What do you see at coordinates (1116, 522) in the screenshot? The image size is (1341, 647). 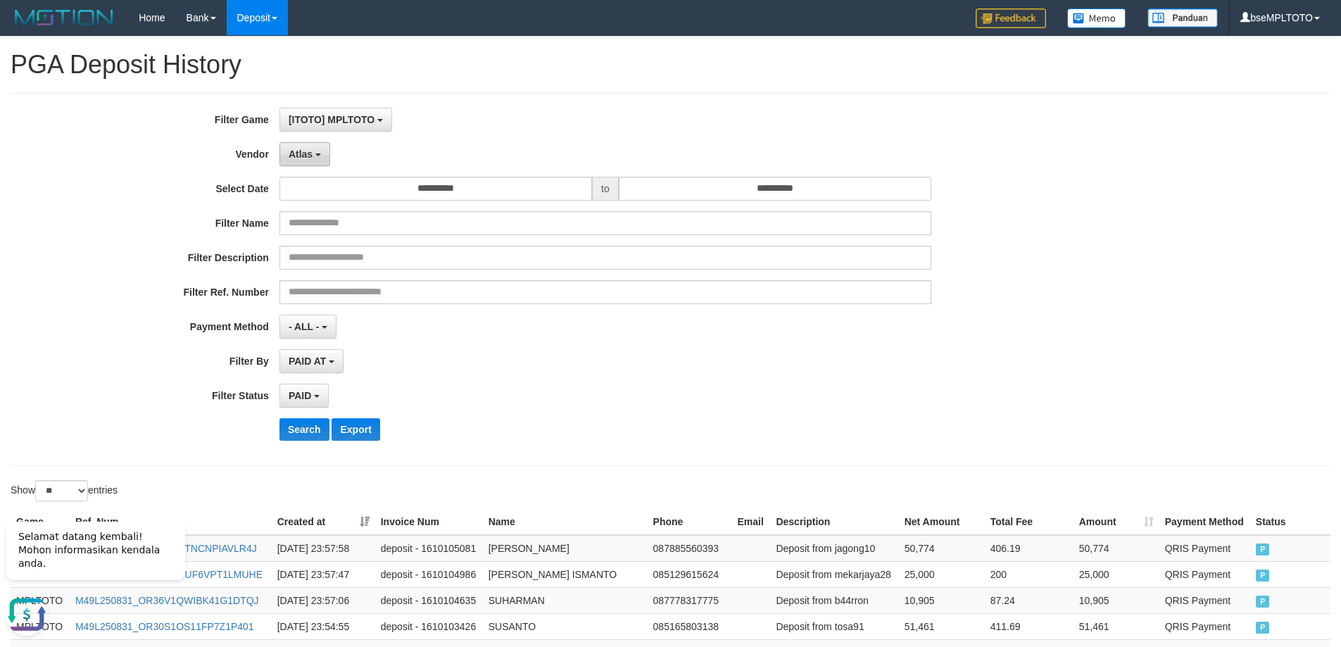 I see `th: Amount: activate to sort column ascending` at bounding box center [1116, 522].